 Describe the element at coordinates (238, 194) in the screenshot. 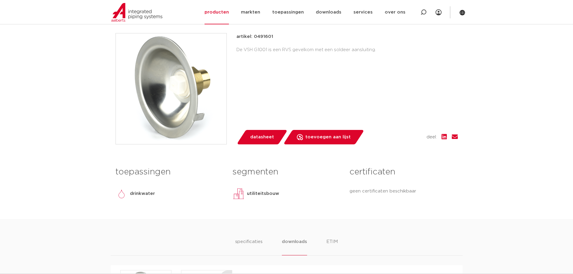

I see `img: utiliteitsbouw` at that location.